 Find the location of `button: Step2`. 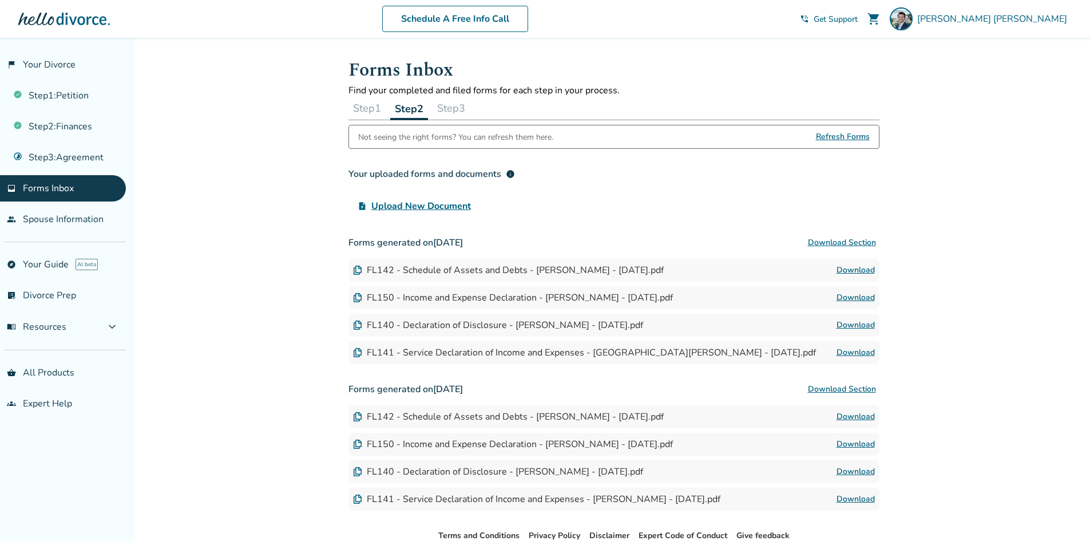

button: Step2 is located at coordinates (409, 108).